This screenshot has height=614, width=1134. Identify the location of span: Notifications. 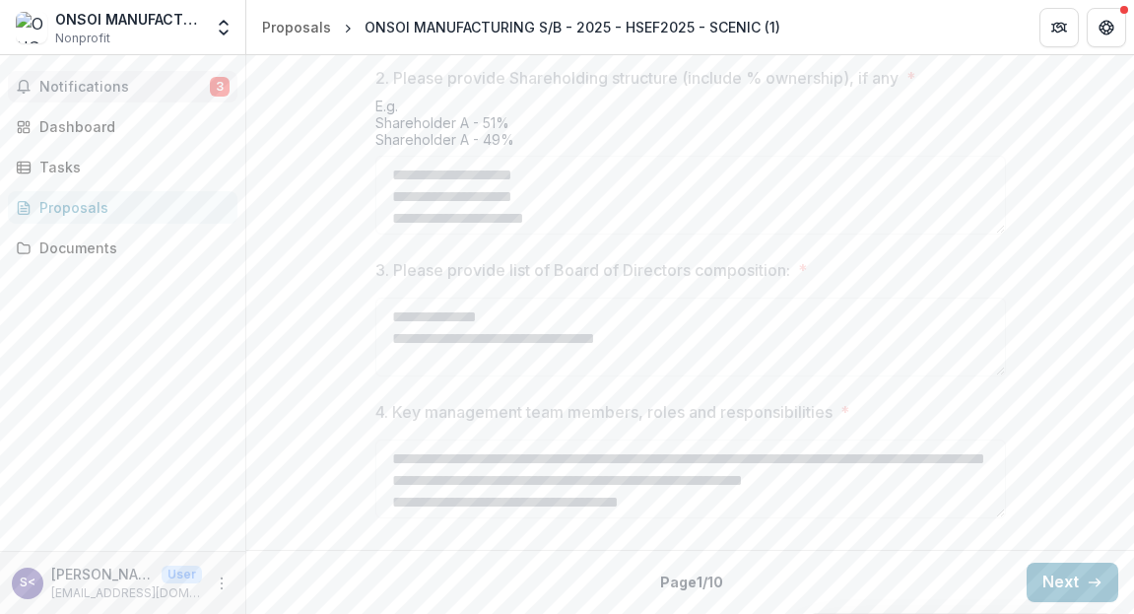
(124, 87).